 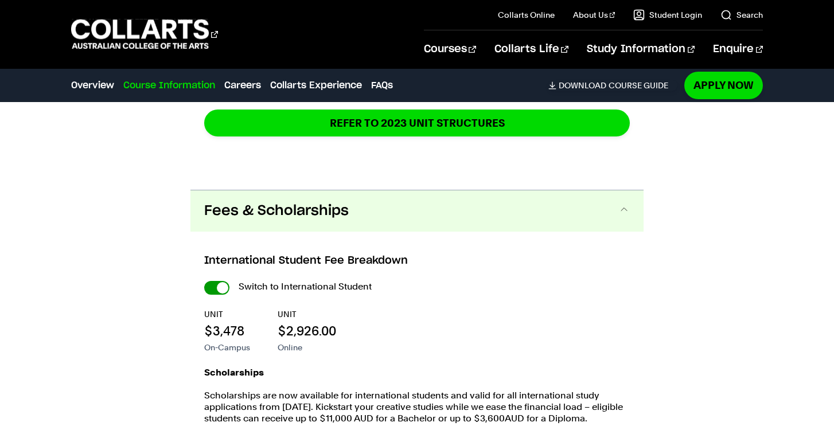 I want to click on a: Student Login, so click(x=667, y=15).